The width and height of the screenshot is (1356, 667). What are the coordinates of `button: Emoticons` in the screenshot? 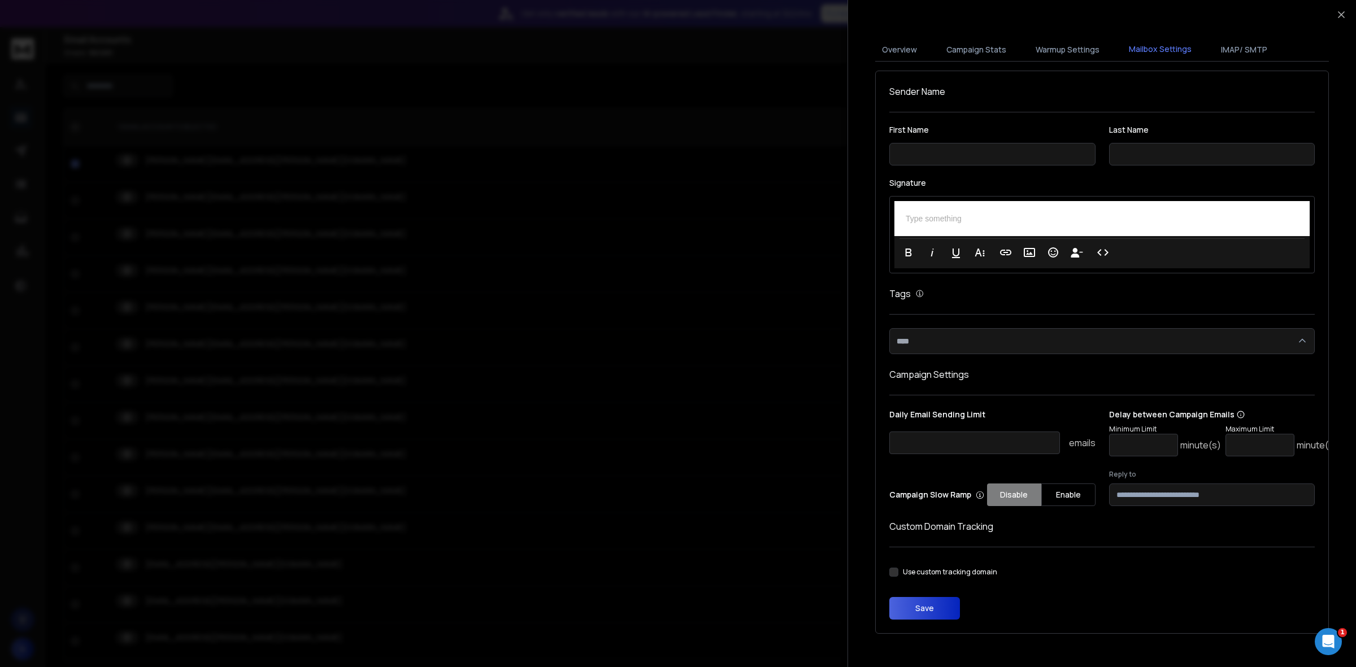 It's located at (1053, 253).